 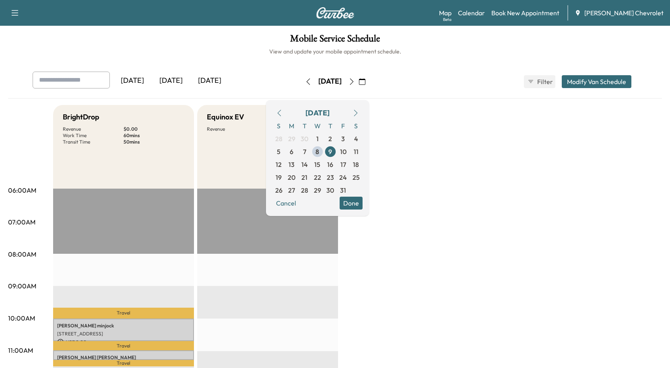 What do you see at coordinates (291, 190) in the screenshot?
I see `span: 27` at bounding box center [291, 190].